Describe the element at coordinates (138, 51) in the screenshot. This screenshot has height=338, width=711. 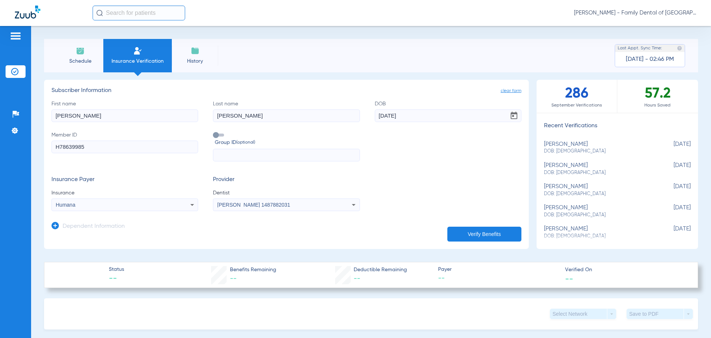
I see `img: Manual Insurance Verification` at that location.